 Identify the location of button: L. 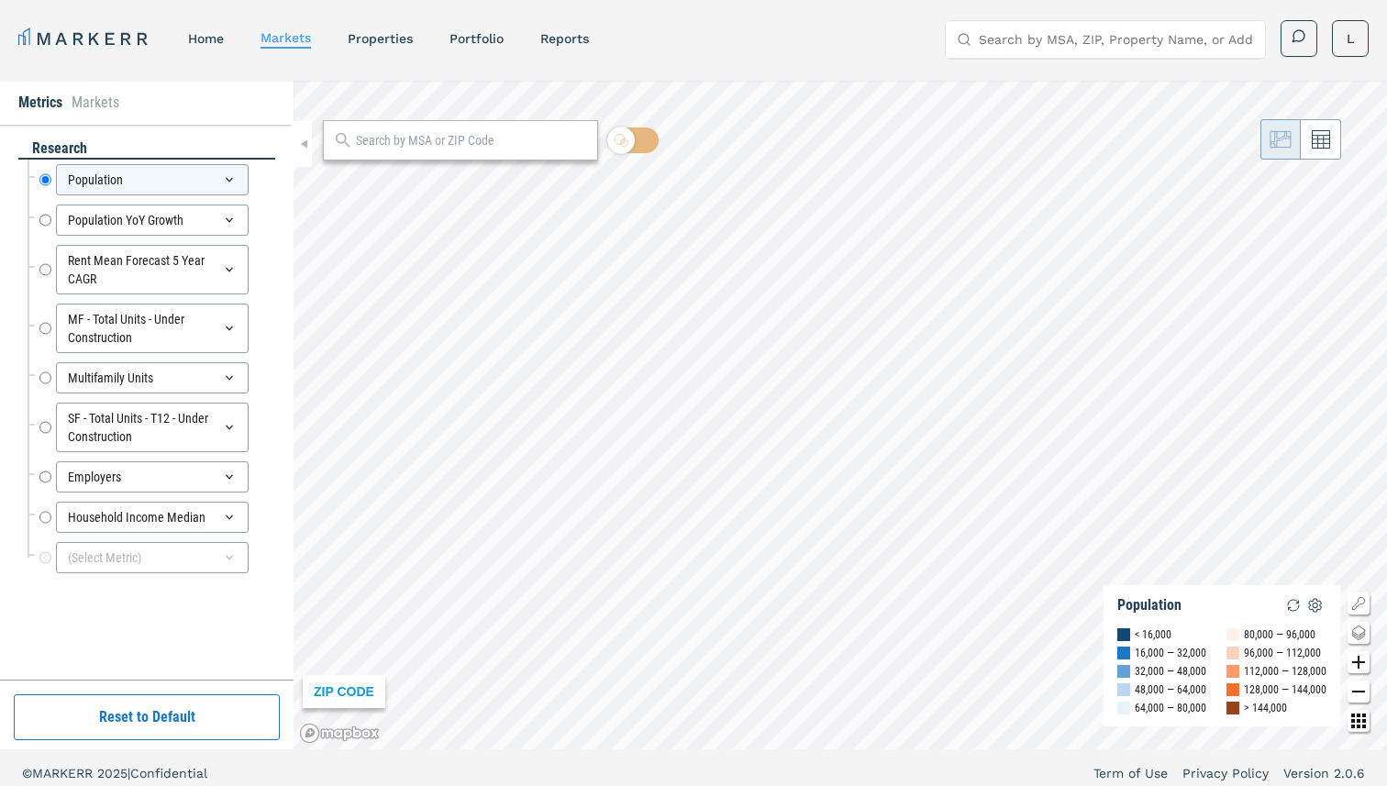
(1350, 39).